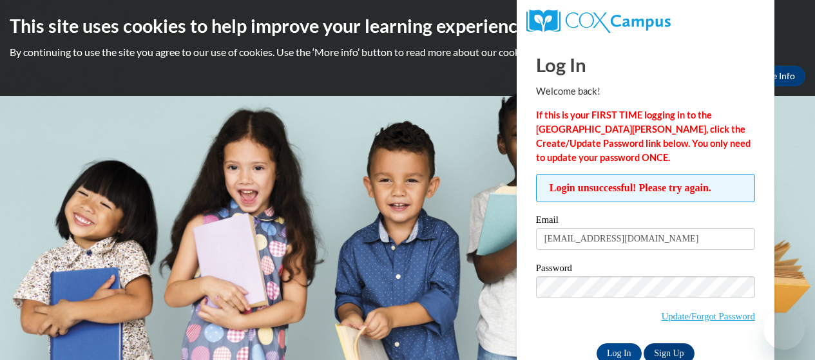 This screenshot has height=360, width=815. I want to click on span: Login unsuccessful! Please try again., so click(646, 188).